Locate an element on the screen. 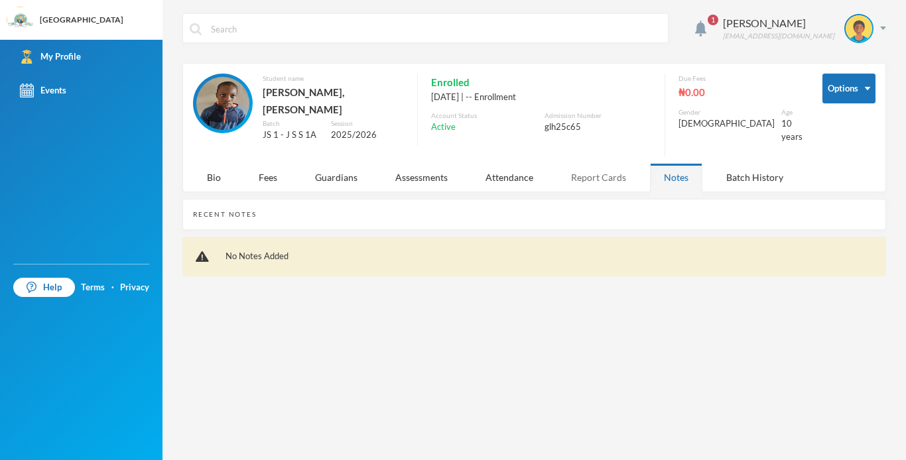 The width and height of the screenshot is (906, 460). div: glh25c65 is located at coordinates (597, 127).